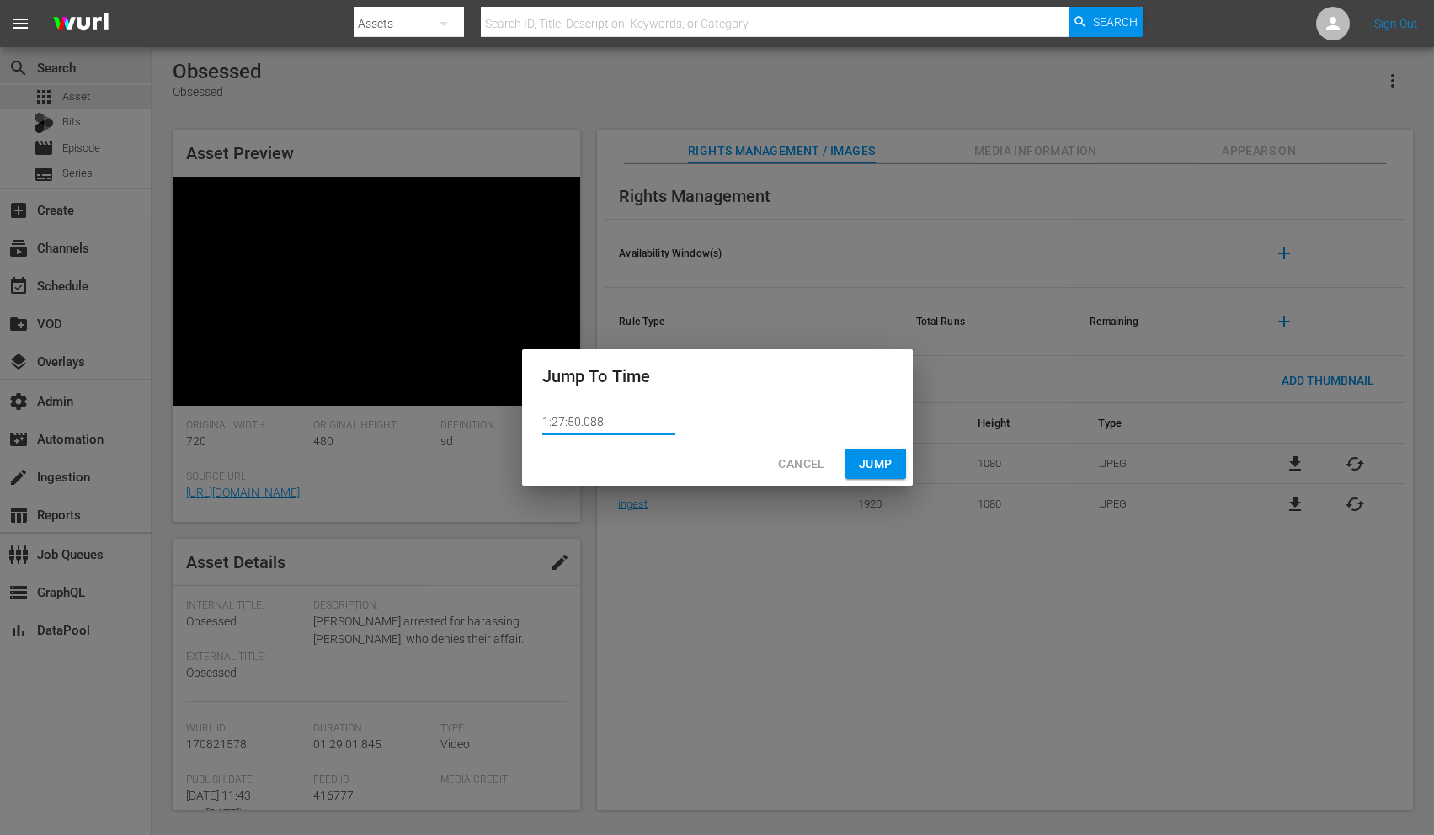  What do you see at coordinates (717, 376) in the screenshot?
I see `h2: Jump To Time` at bounding box center [717, 376].